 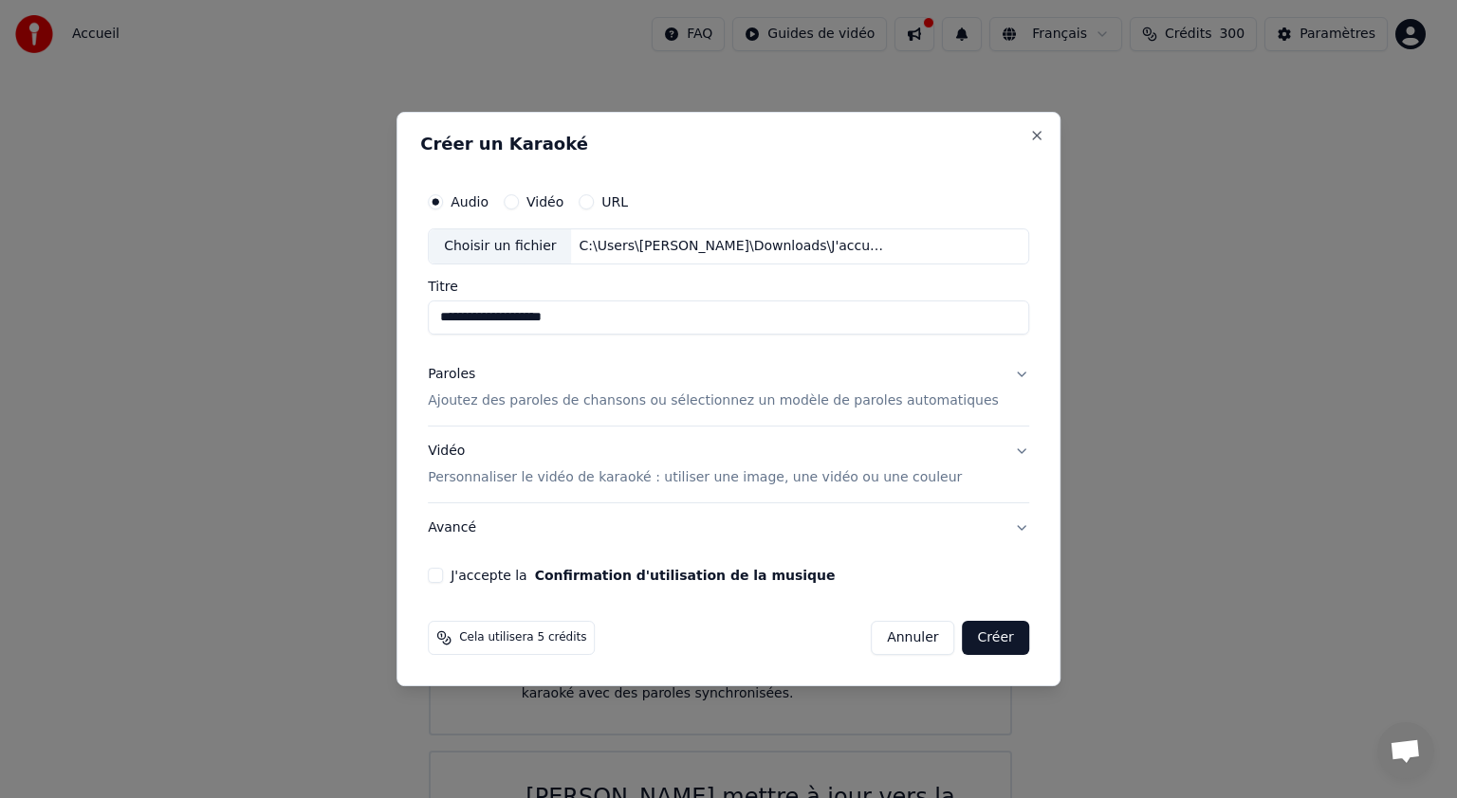 I want to click on label: URL, so click(x=615, y=202).